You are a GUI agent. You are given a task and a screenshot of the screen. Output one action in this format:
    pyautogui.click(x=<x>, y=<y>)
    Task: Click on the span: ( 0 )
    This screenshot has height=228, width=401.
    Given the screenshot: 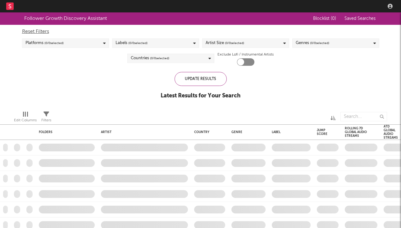 What is the action you would take?
    pyautogui.click(x=333, y=19)
    